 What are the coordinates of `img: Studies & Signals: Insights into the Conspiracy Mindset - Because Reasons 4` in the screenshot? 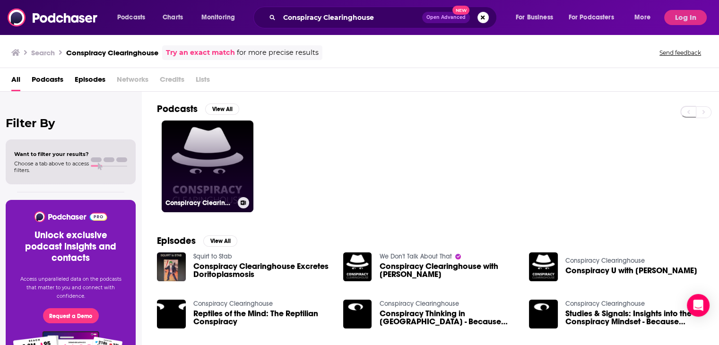 It's located at (543, 314).